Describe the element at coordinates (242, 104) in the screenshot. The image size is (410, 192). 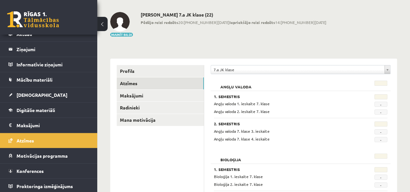
I see `span: Angļu valoda 1. ieskaite 7. klase` at that location.